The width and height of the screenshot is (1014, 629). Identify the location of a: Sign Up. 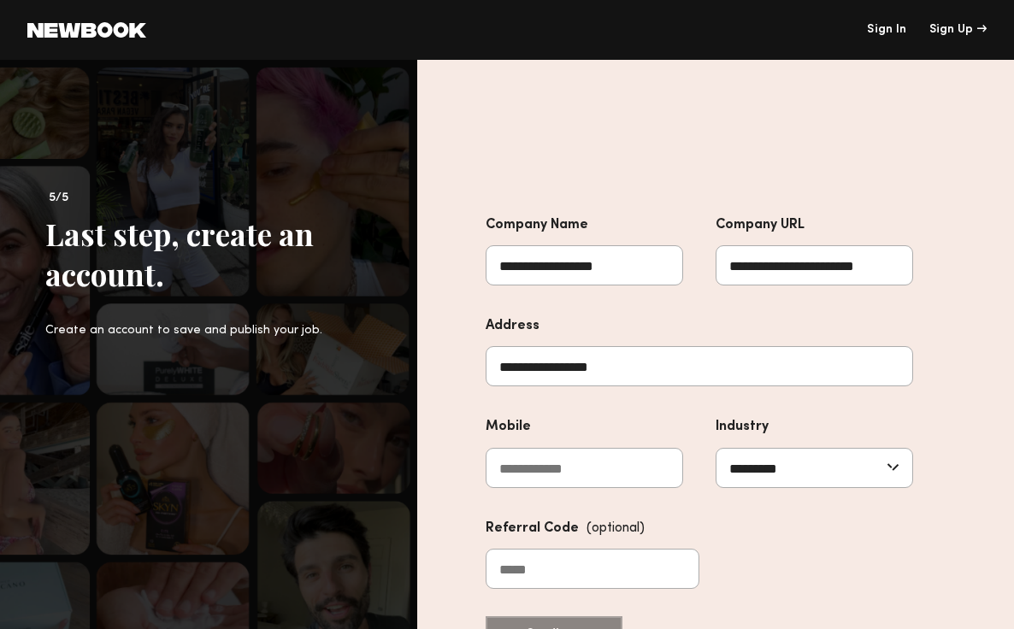
(958, 30).